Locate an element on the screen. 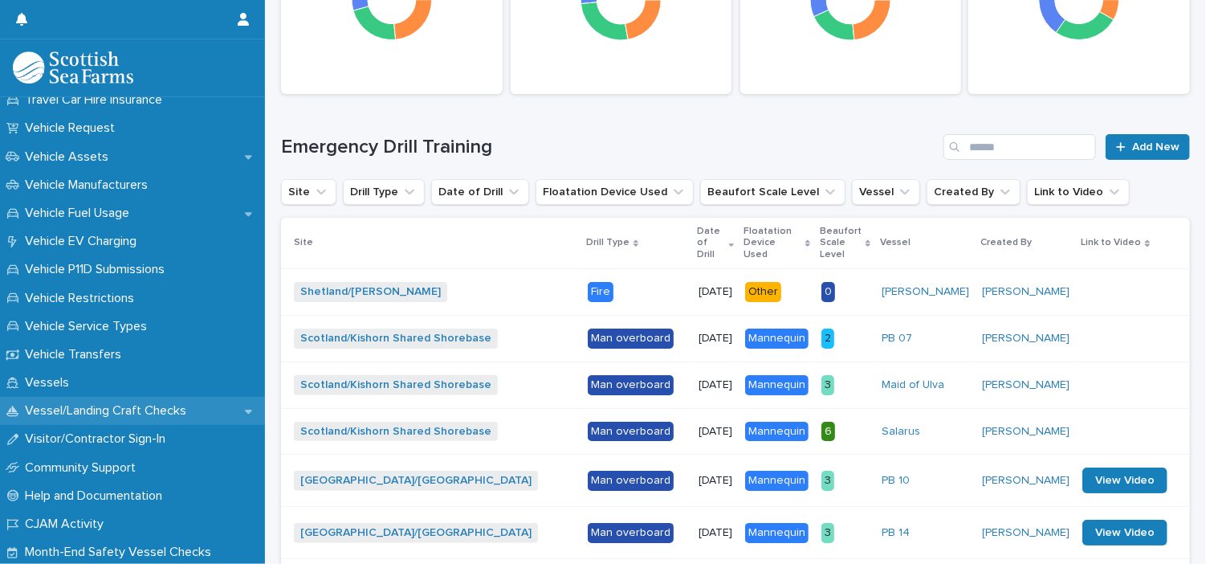  div: 0 is located at coordinates (828, 291).